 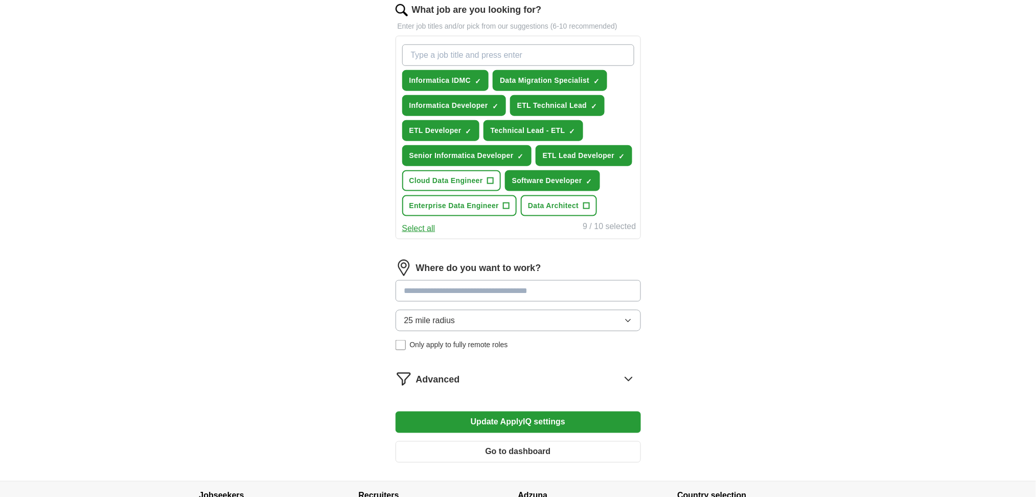 I want to click on button: Senior Informatica Developer✓, so click(x=467, y=155).